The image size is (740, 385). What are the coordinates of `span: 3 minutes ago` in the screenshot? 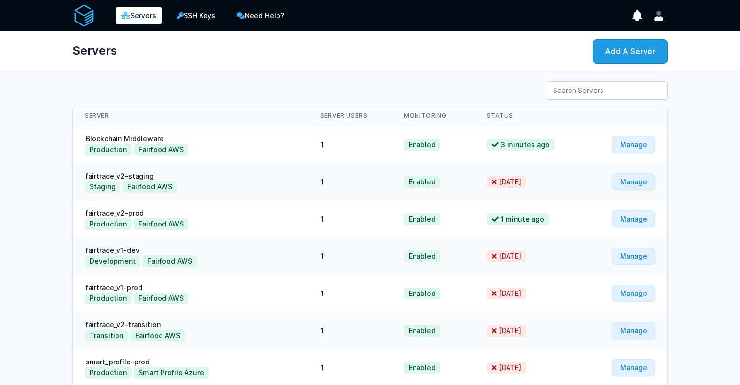 It's located at (521, 145).